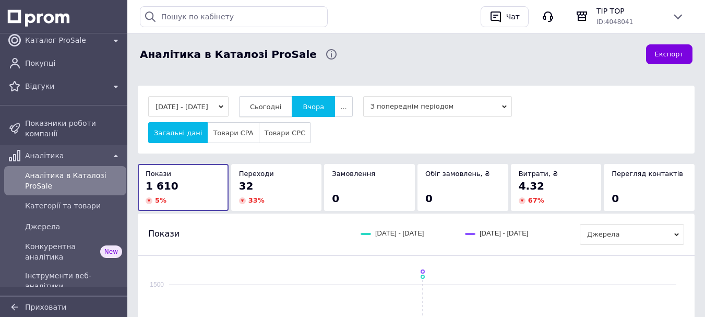 The width and height of the screenshot is (705, 317). What do you see at coordinates (234, 17) in the screenshot?
I see `input: Пошук по кабінету` at bounding box center [234, 17].